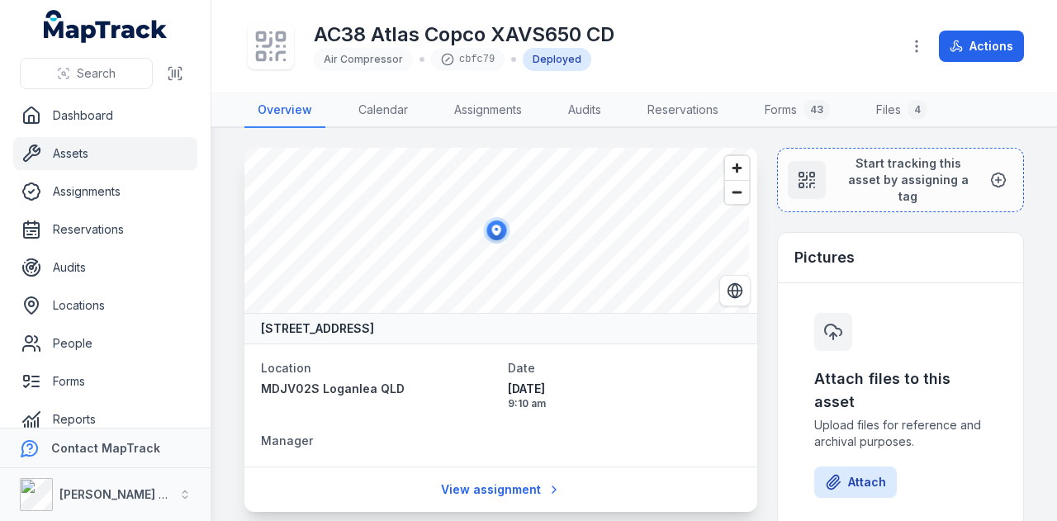 Image resolution: width=1057 pixels, height=521 pixels. What do you see at coordinates (981, 46) in the screenshot?
I see `button: Actions` at bounding box center [981, 46].